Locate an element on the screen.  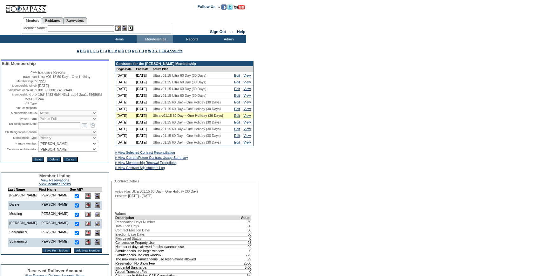
td: Exclusive Ambassador: is located at coordinates (19, 149).